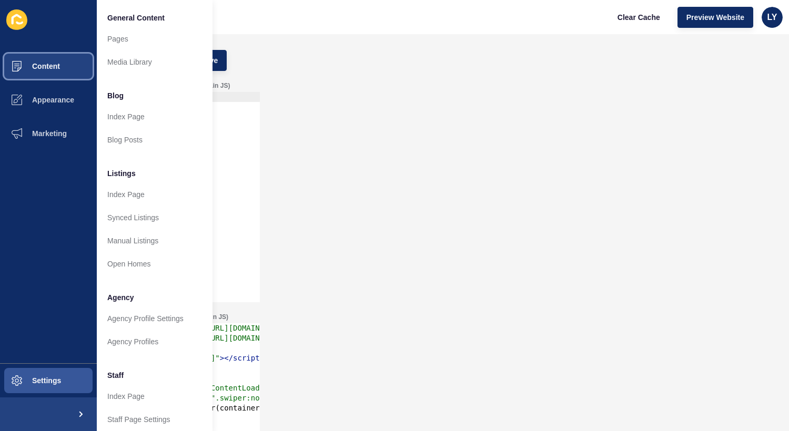 The height and width of the screenshot is (431, 789). I want to click on span: Agency, so click(120, 298).